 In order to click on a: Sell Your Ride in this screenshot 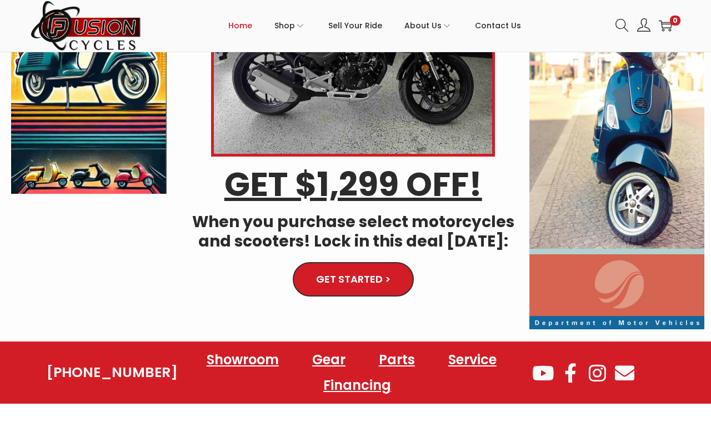, I will do `click(355, 26)`.